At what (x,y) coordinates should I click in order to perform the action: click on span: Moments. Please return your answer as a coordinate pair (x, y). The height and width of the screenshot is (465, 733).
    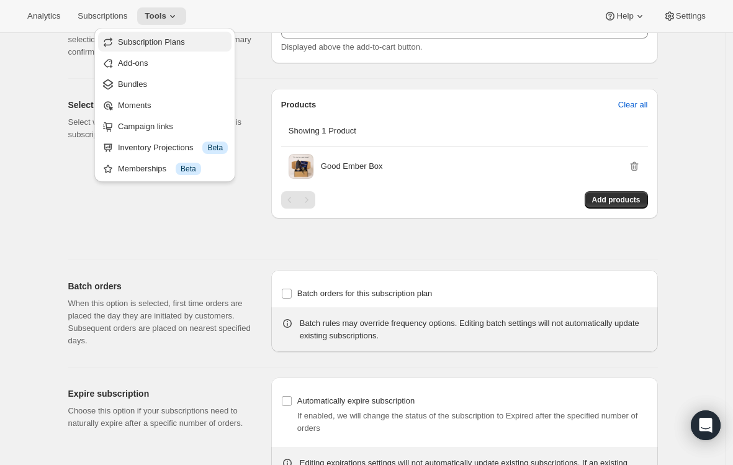
    Looking at the image, I should click on (134, 105).